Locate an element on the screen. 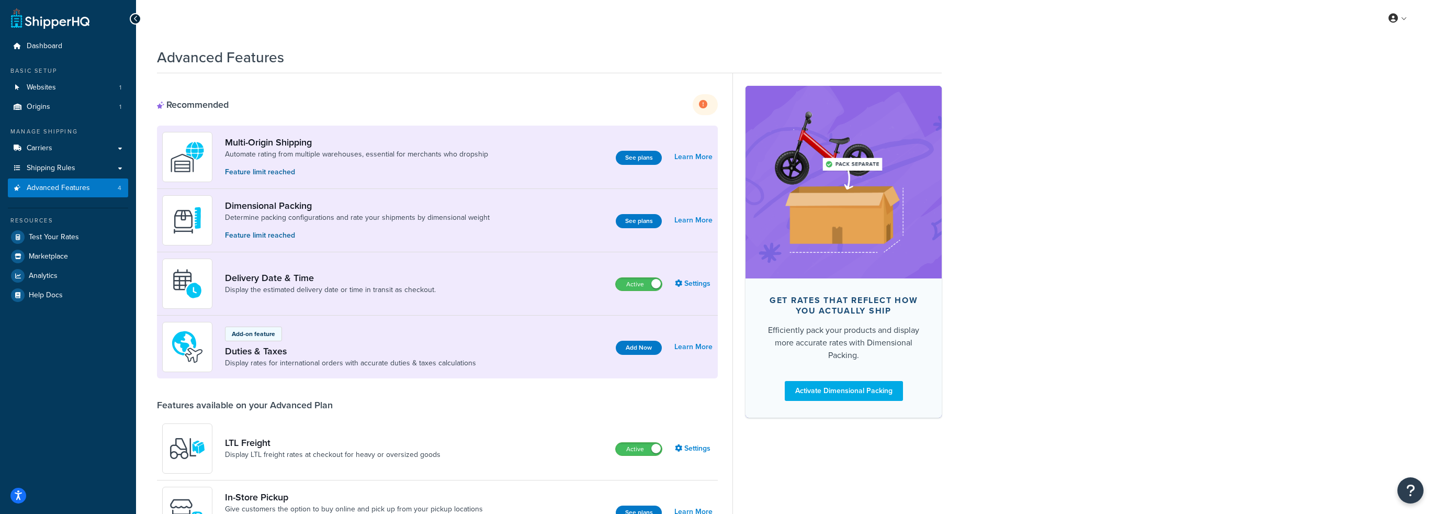 This screenshot has height=514, width=1434. span: Dashboard is located at coordinates (44, 46).